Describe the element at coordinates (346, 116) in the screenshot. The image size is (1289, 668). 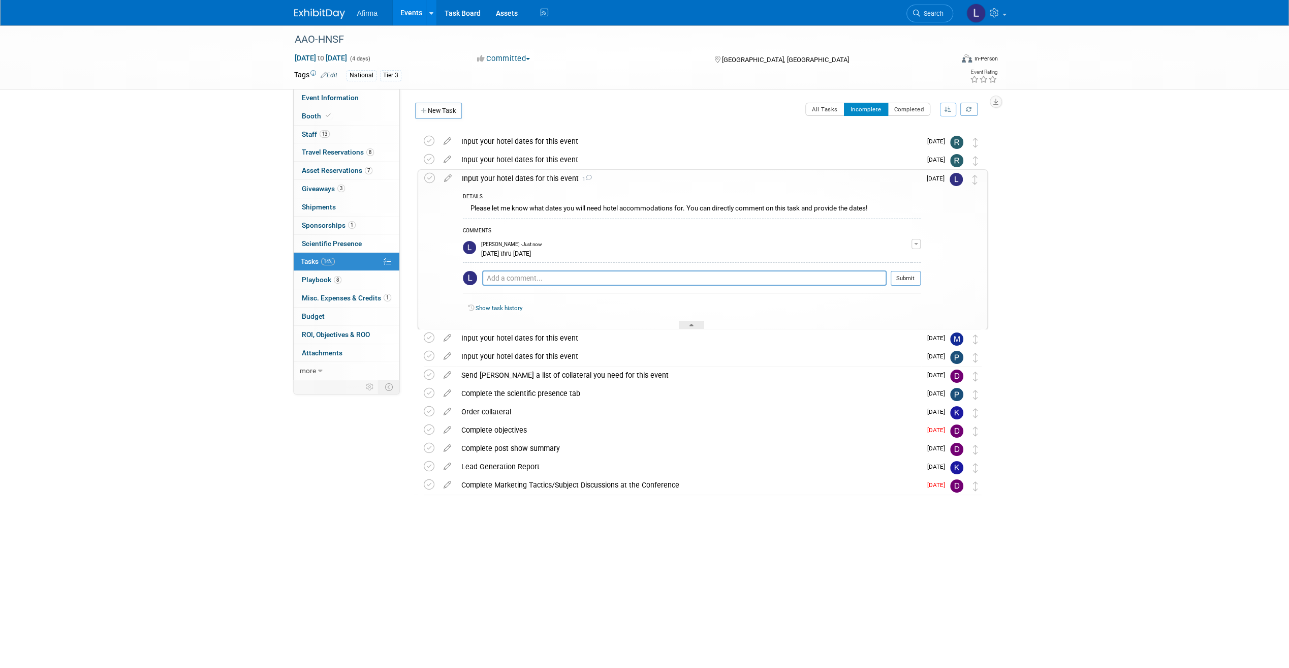
I see `a: Booth` at that location.